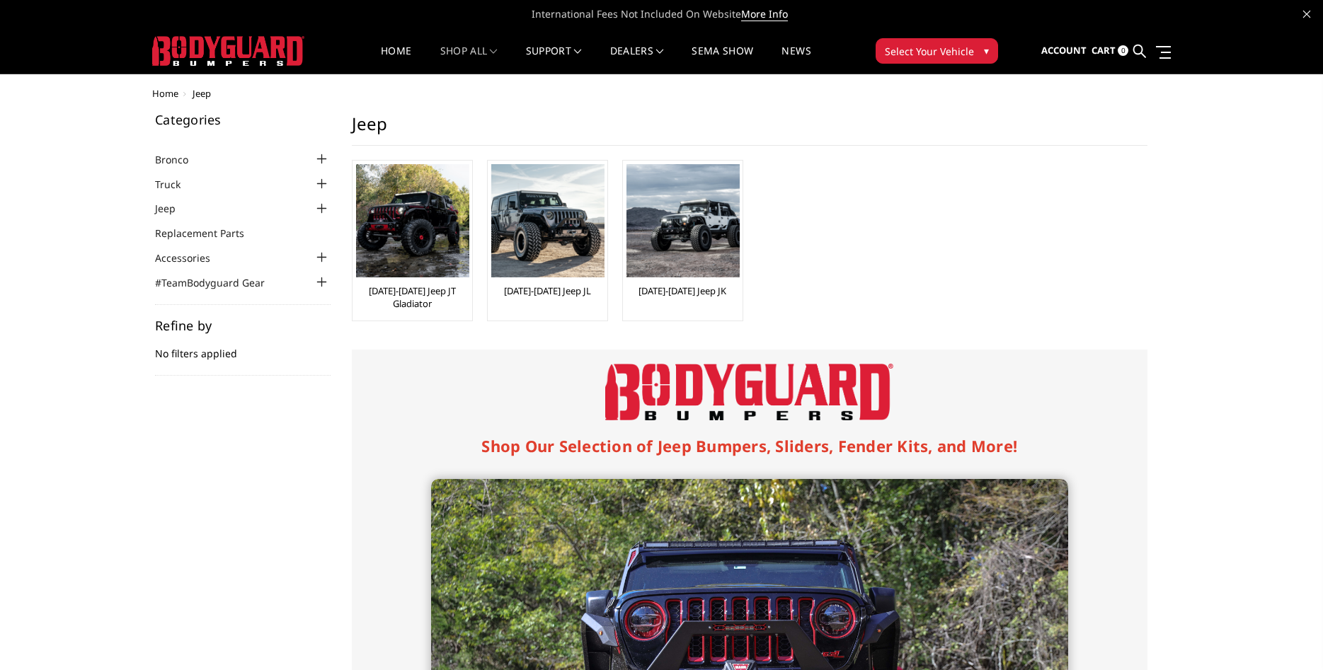 The height and width of the screenshot is (670, 1323). Describe the element at coordinates (722, 59) in the screenshot. I see `a: SEMA Show` at that location.